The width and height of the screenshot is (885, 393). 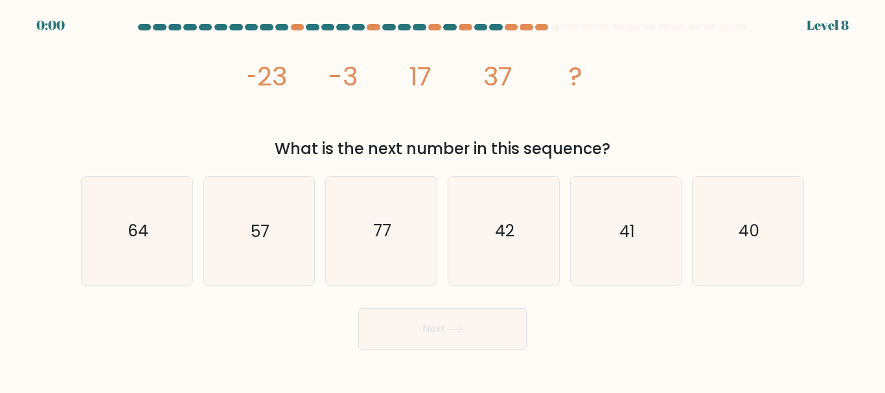 I want to click on text: 57, so click(x=260, y=231).